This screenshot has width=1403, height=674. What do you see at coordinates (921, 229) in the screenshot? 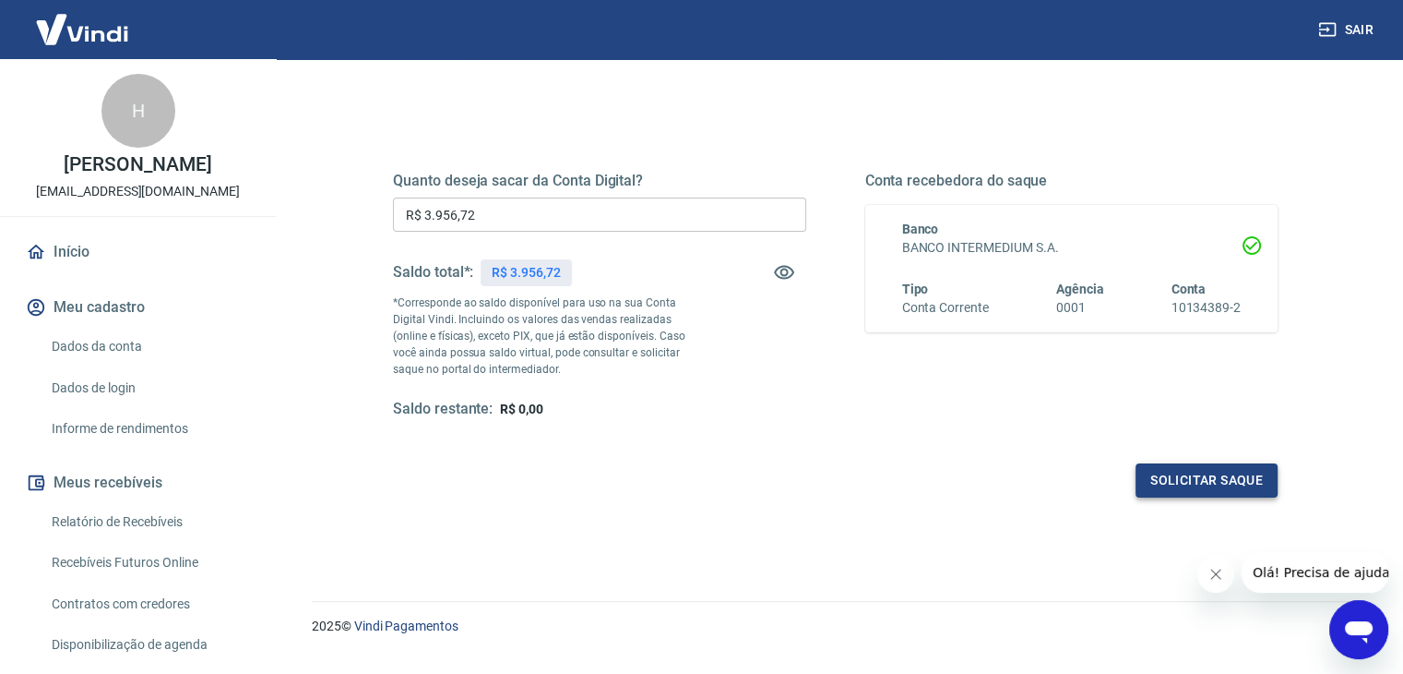
I see `span: Banco` at bounding box center [921, 229].